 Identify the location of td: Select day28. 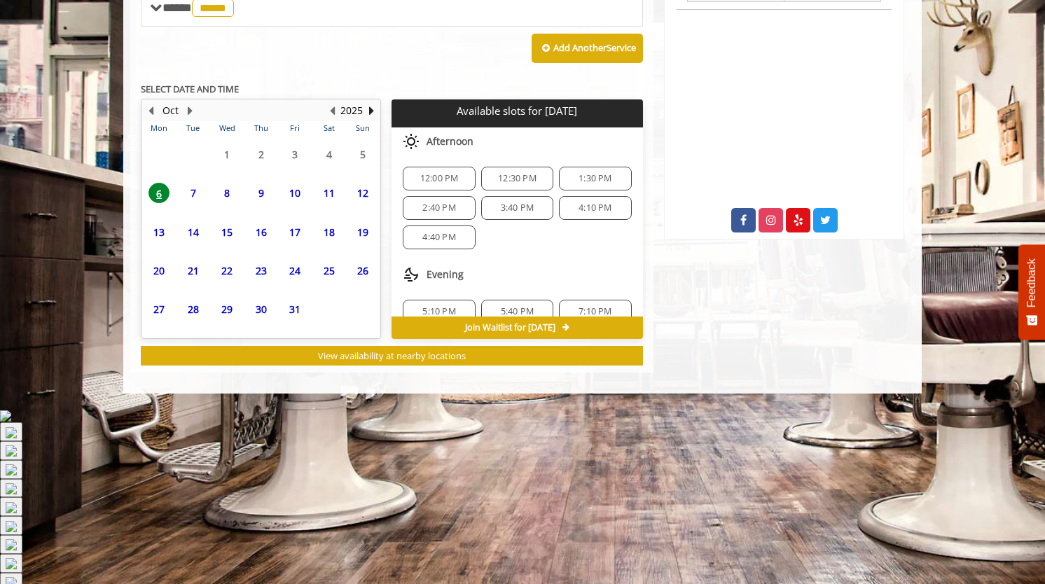
(193, 309).